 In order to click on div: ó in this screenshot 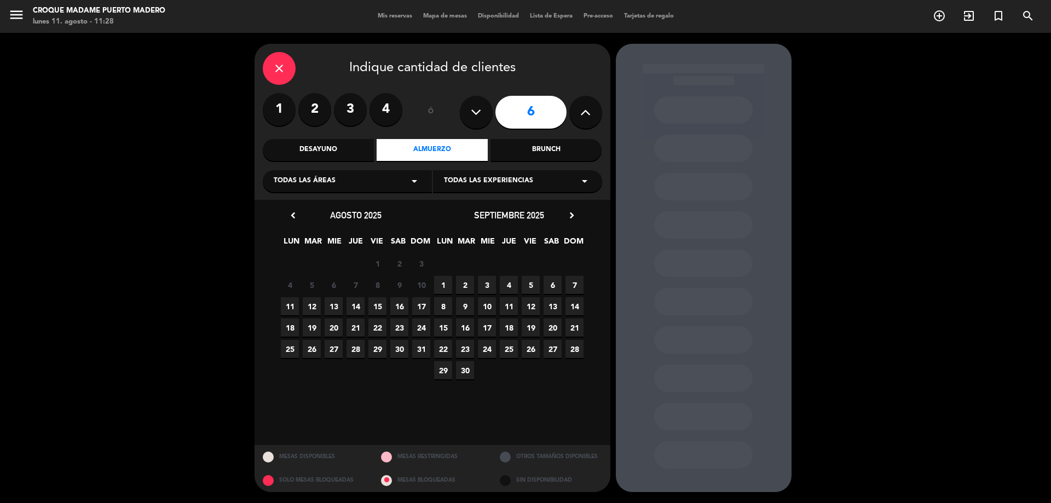, I will do `click(431, 112)`.